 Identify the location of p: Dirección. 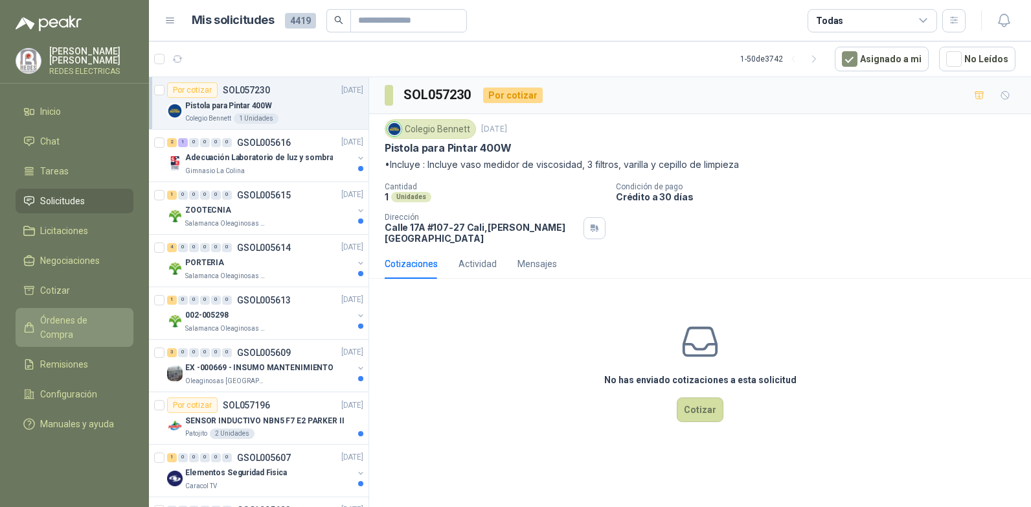
(481, 217).